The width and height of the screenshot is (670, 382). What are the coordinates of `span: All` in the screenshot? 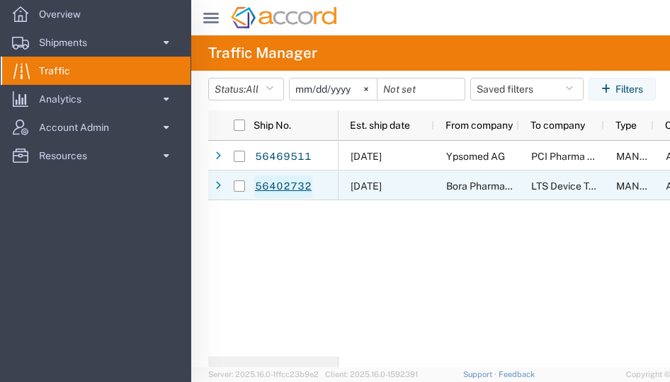 It's located at (252, 89).